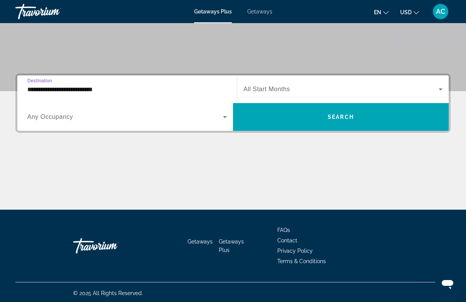 Image resolution: width=466 pixels, height=302 pixels. What do you see at coordinates (40, 80) in the screenshot?
I see `span: Destination` at bounding box center [40, 80].